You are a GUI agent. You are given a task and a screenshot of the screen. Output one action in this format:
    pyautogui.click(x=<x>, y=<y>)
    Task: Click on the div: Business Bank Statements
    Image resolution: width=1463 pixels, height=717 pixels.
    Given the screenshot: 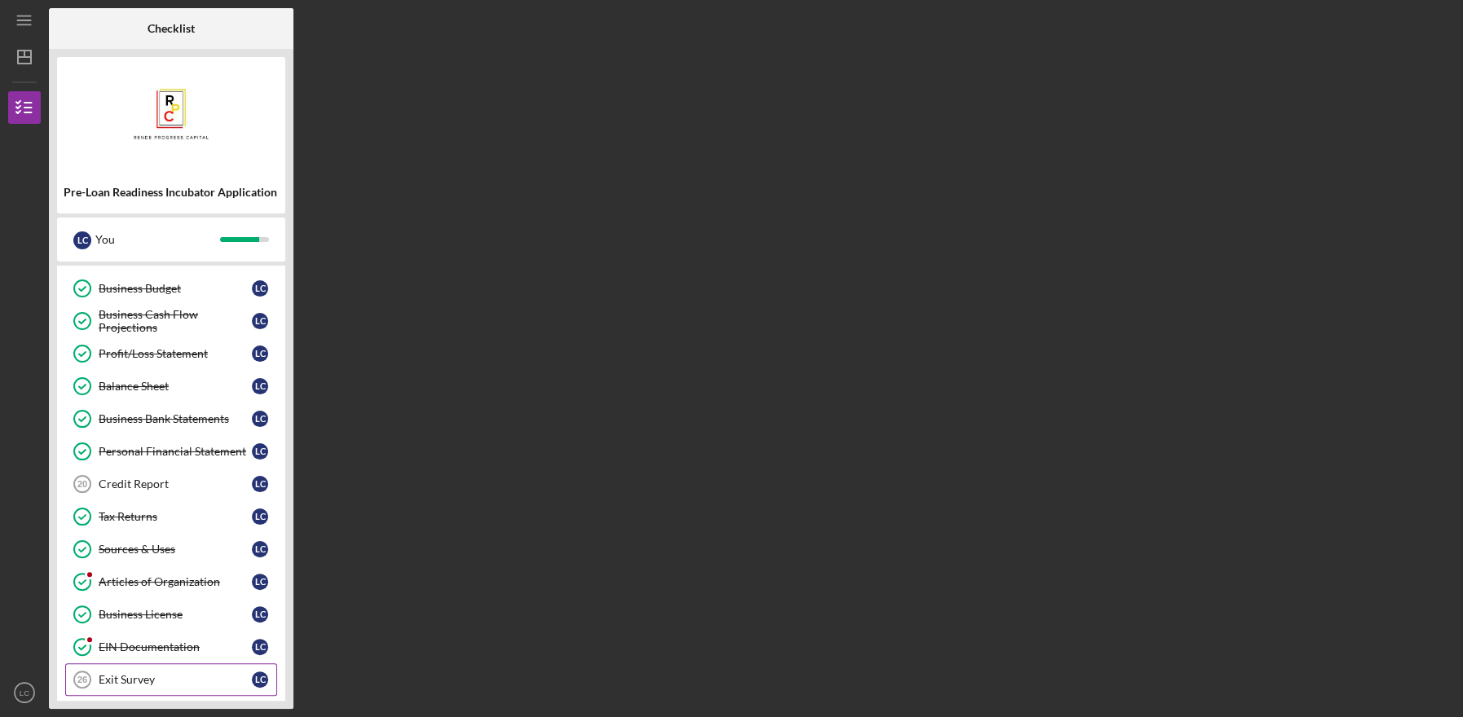 What is the action you would take?
    pyautogui.click(x=175, y=419)
    